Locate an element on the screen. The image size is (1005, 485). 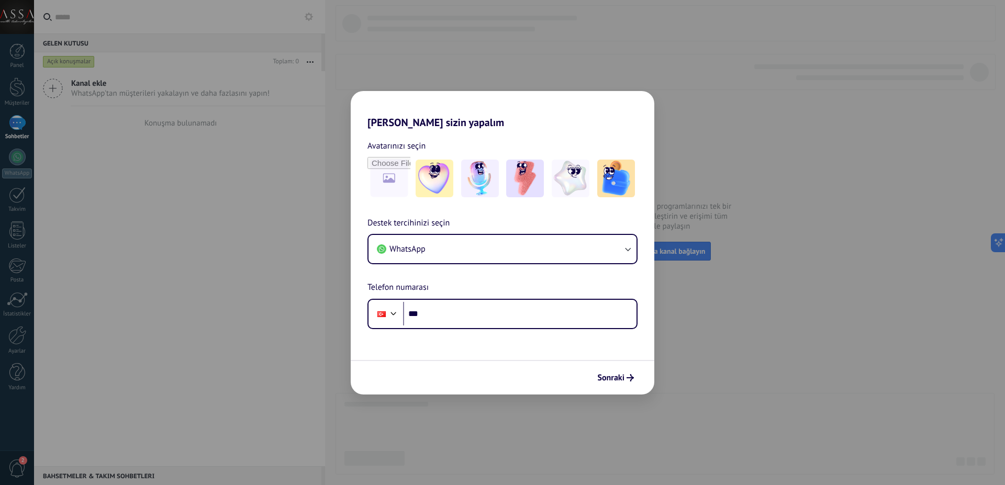
button: Sonraki is located at coordinates (616, 378).